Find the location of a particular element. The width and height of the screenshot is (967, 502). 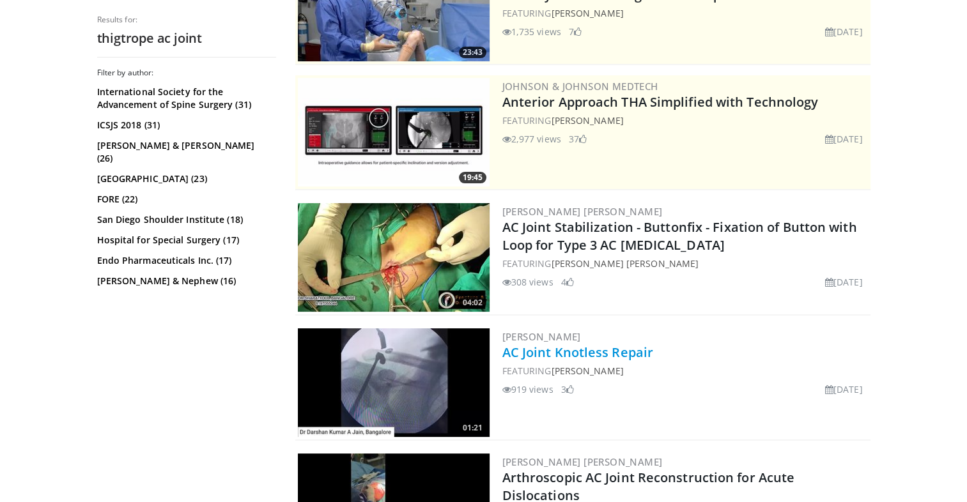

img: 2ab8696c-8fb0-441c-8813-5f77d70b2c69.300x170_q85_crop-smart_upscale.jpg is located at coordinates (394, 383).